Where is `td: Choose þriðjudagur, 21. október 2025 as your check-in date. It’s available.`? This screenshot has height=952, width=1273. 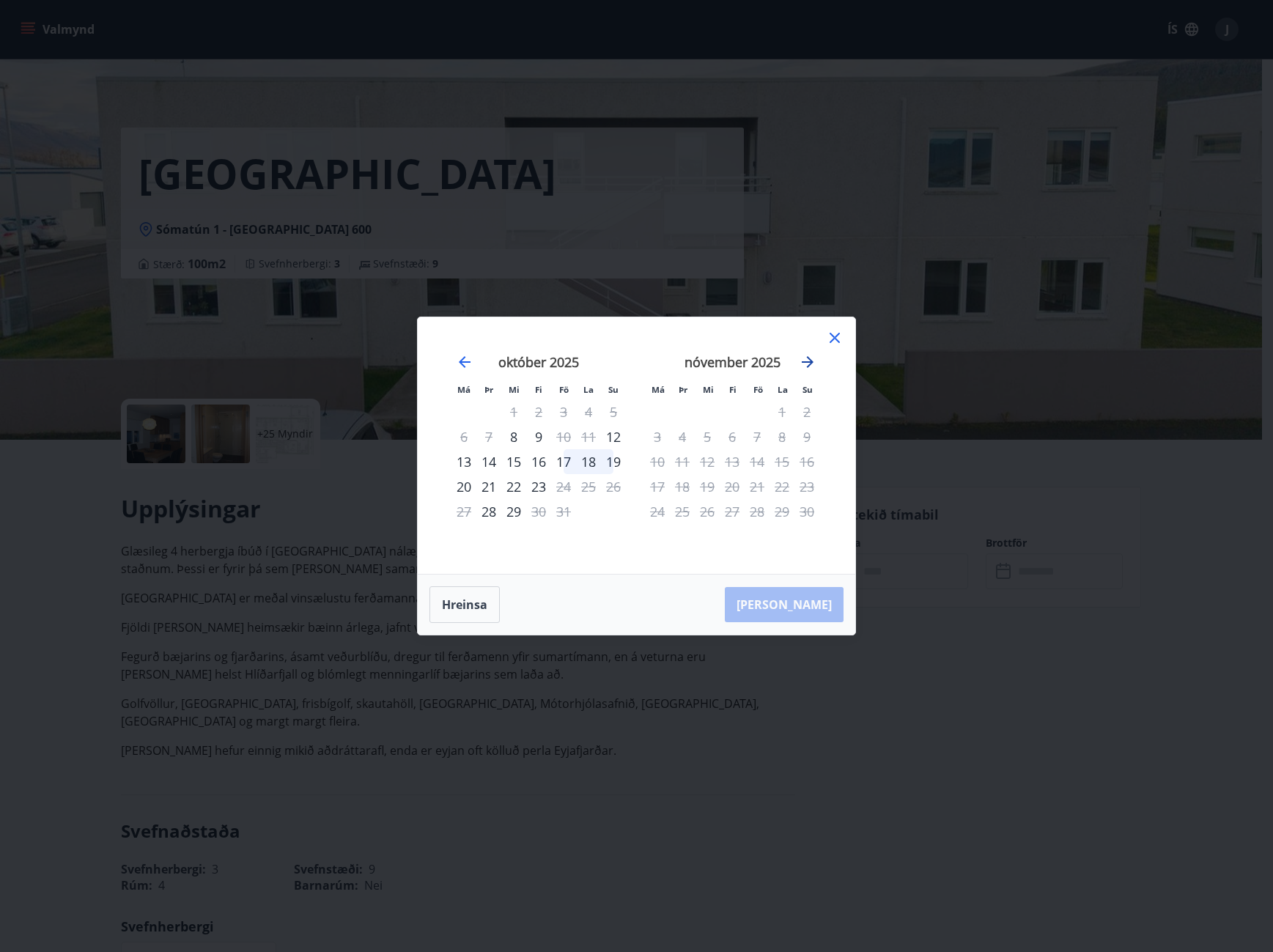
td: Choose þriðjudagur, 21. október 2025 as your check-in date. It’s available. is located at coordinates (489, 487).